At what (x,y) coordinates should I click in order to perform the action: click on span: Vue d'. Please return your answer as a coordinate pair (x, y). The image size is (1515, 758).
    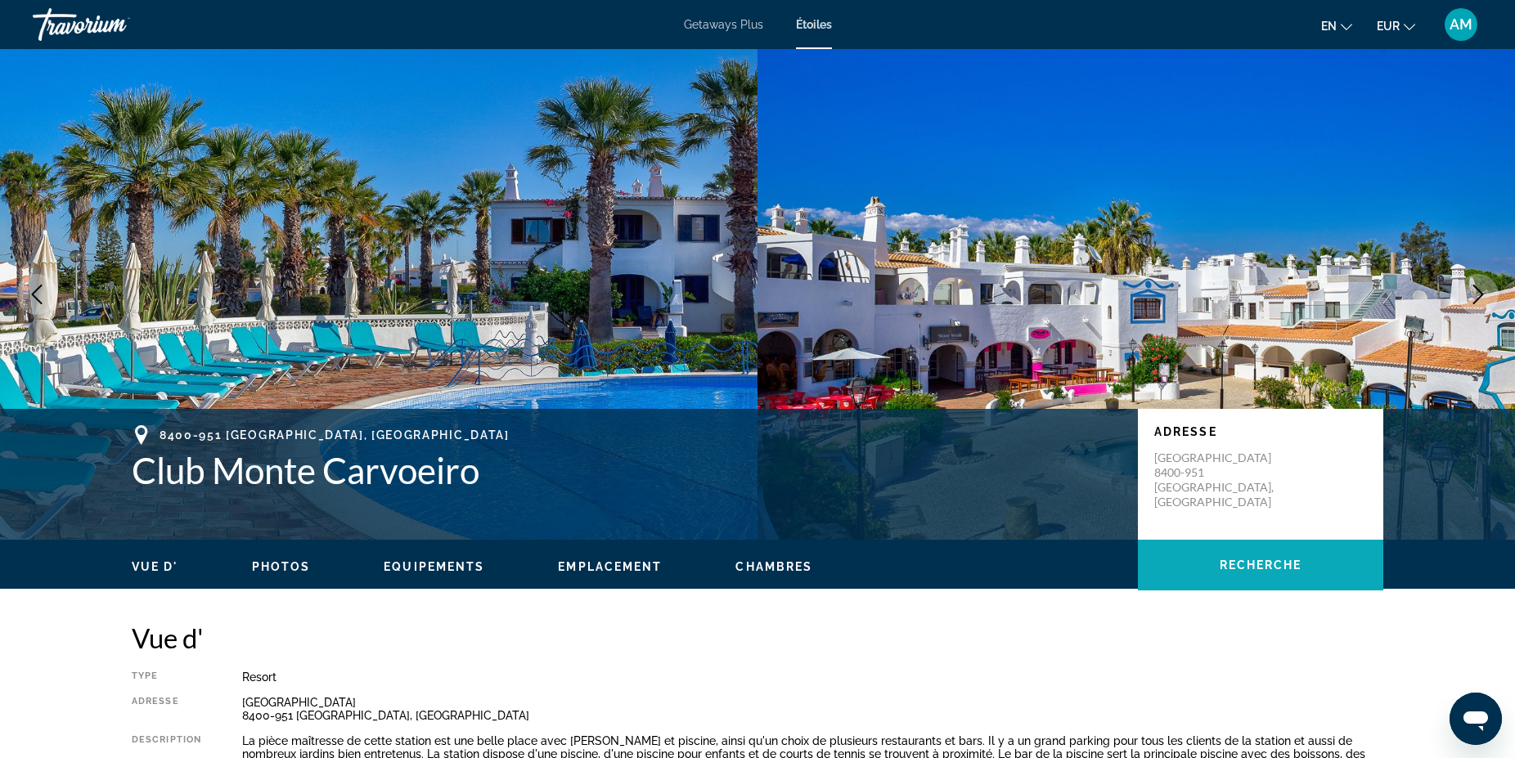
    Looking at the image, I should click on (155, 567).